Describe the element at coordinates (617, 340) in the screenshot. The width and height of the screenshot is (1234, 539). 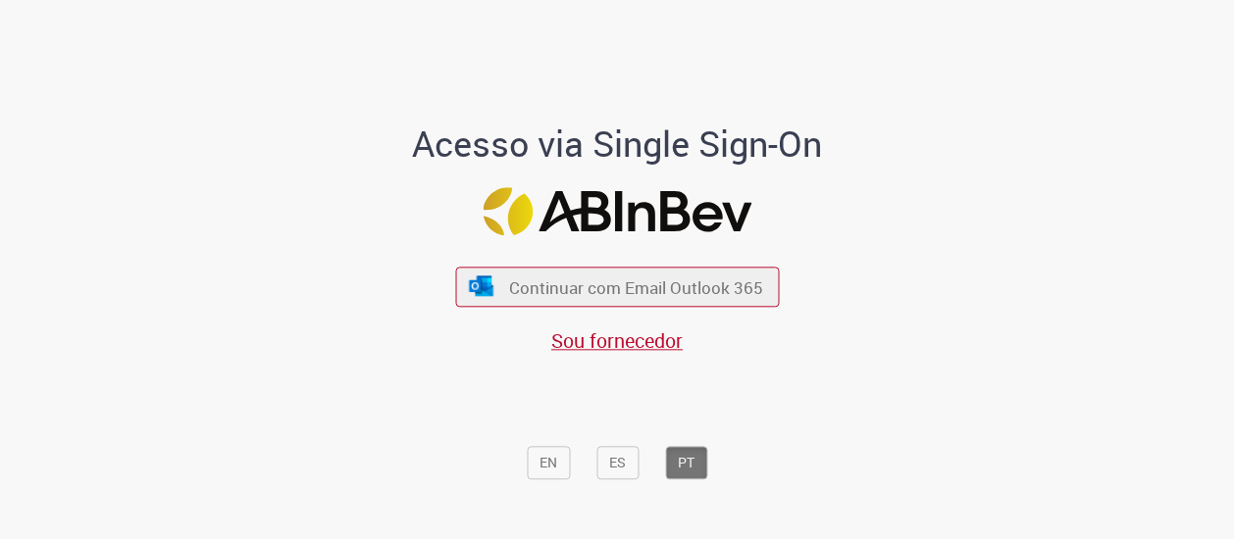
I see `a: Sou fornecedor` at that location.